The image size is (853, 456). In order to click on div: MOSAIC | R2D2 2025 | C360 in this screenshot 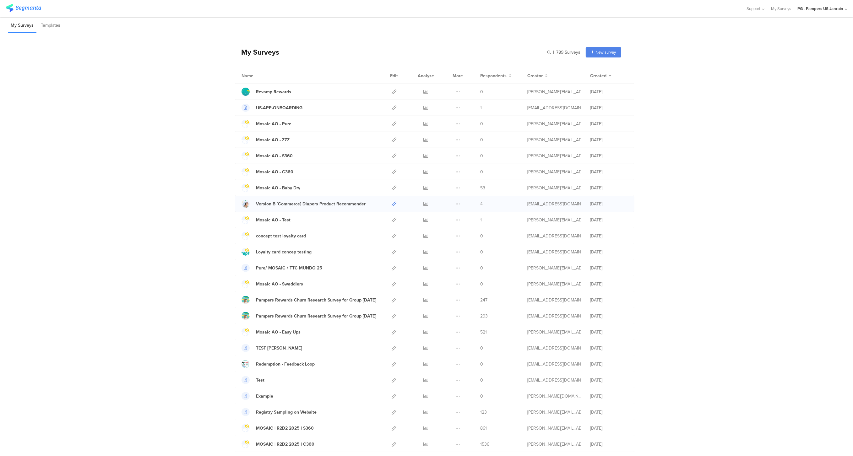, I will do `click(285, 444)`.